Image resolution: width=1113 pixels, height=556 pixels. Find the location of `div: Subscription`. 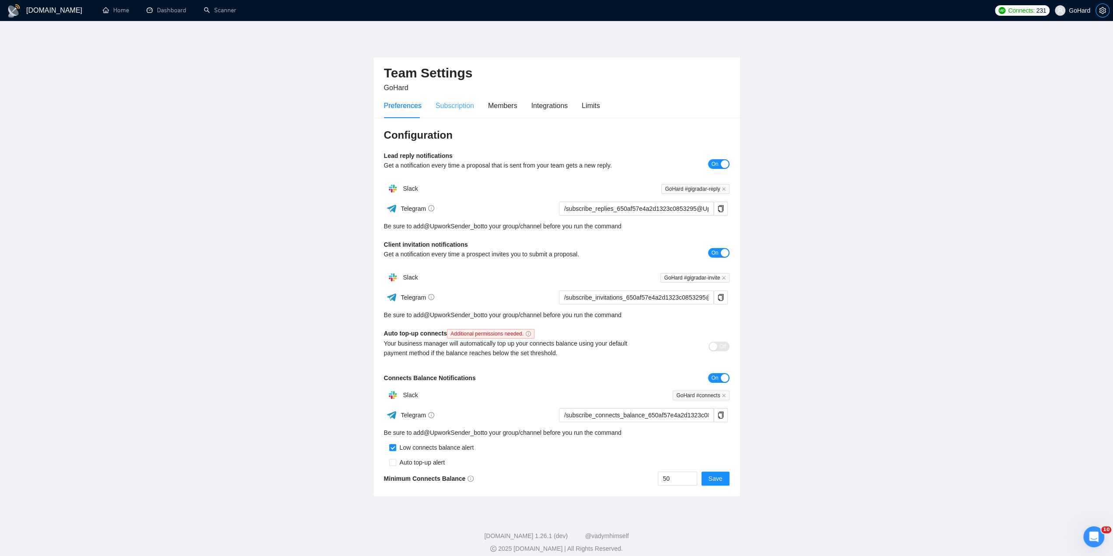

div: Subscription is located at coordinates (455, 105).